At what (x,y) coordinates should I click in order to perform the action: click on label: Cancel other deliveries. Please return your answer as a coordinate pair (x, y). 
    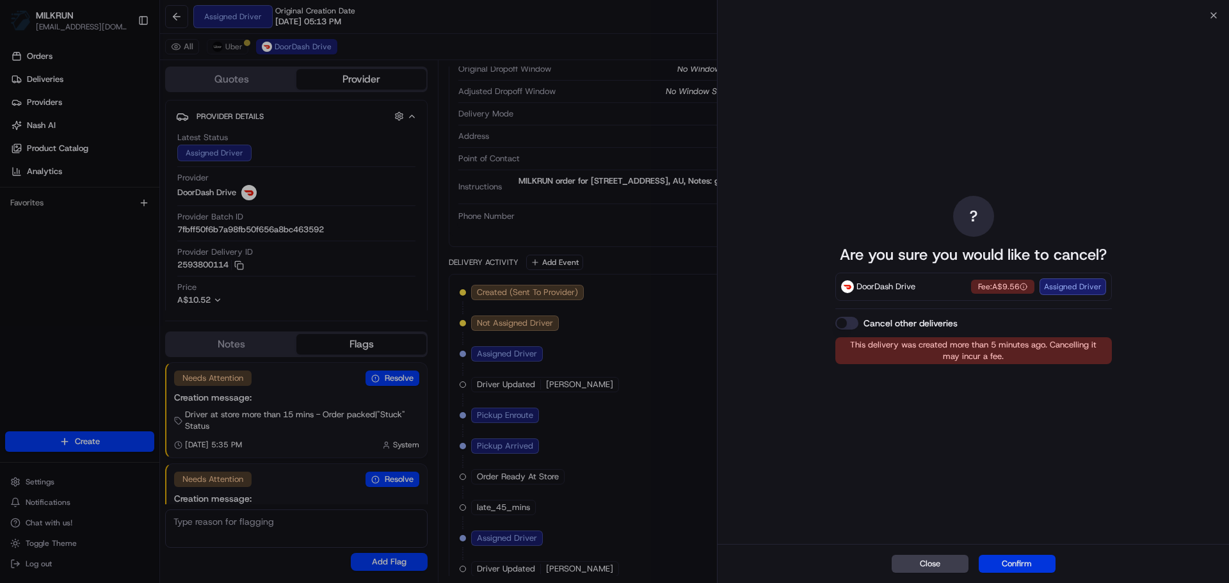
    Looking at the image, I should click on (910, 323).